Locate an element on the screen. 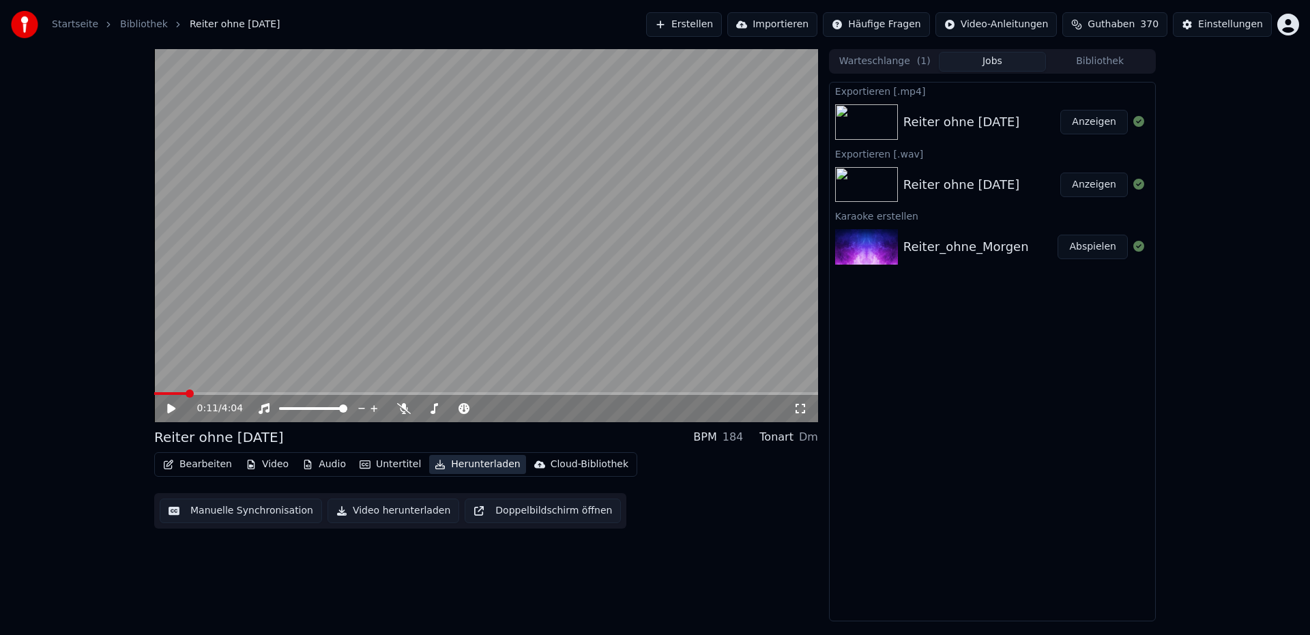 The image size is (1310, 635). button: Erstellen is located at coordinates (684, 25).